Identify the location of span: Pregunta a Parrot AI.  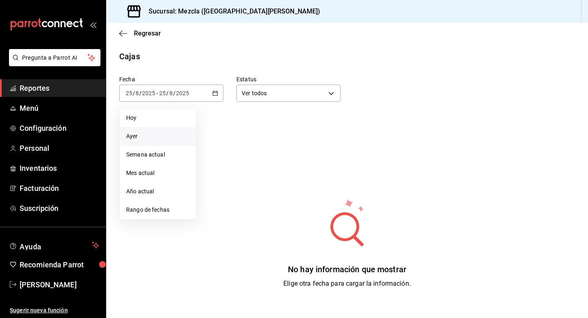
(55, 58).